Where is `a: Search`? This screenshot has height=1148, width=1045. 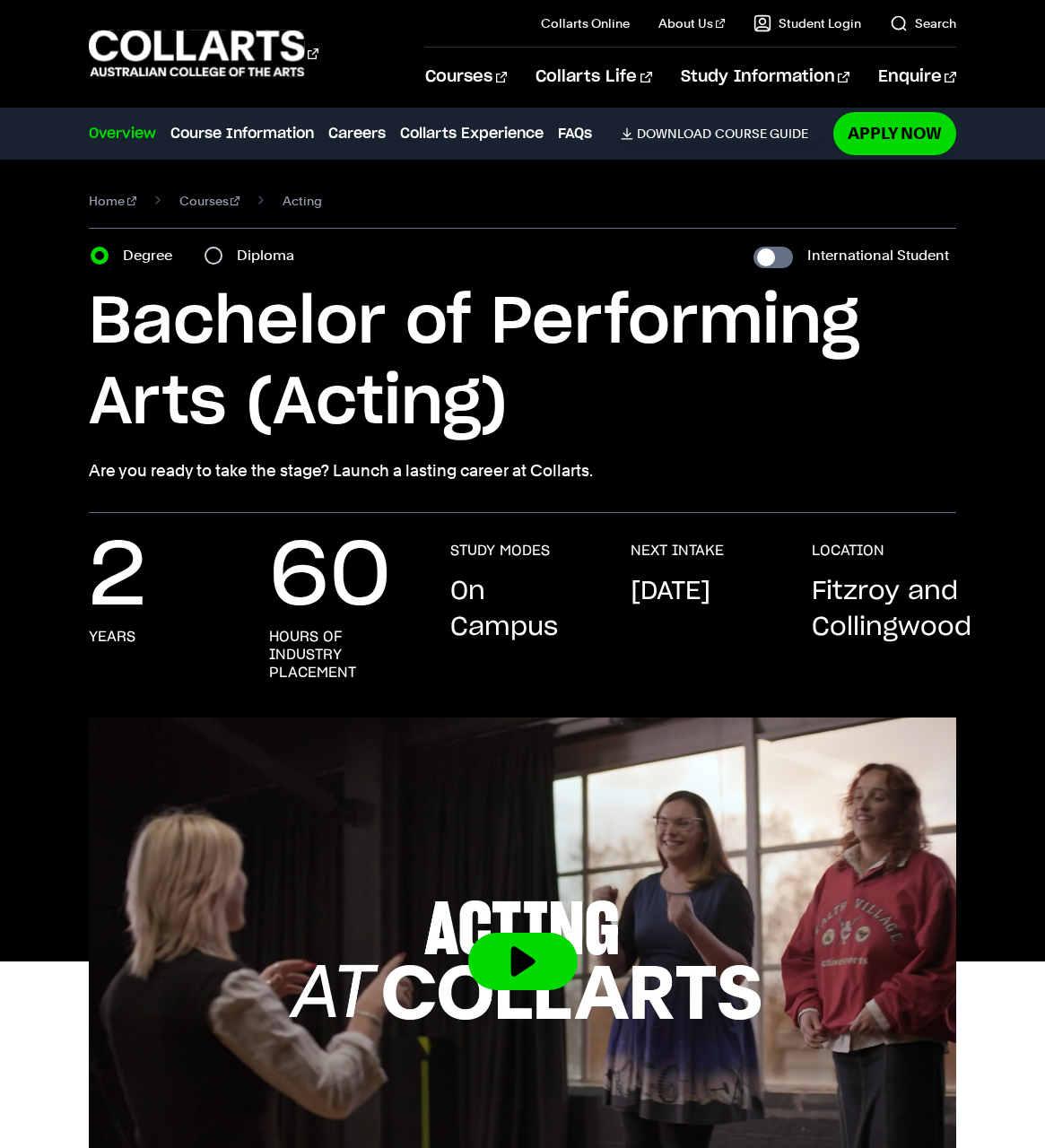
a: Search is located at coordinates (924, 24).